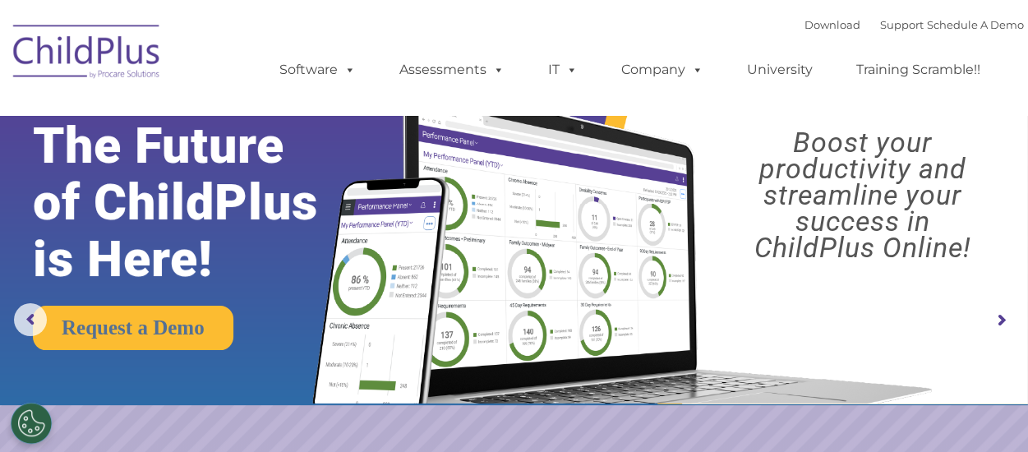 This screenshot has width=1028, height=452. What do you see at coordinates (832, 25) in the screenshot?
I see `a: Download` at bounding box center [832, 25].